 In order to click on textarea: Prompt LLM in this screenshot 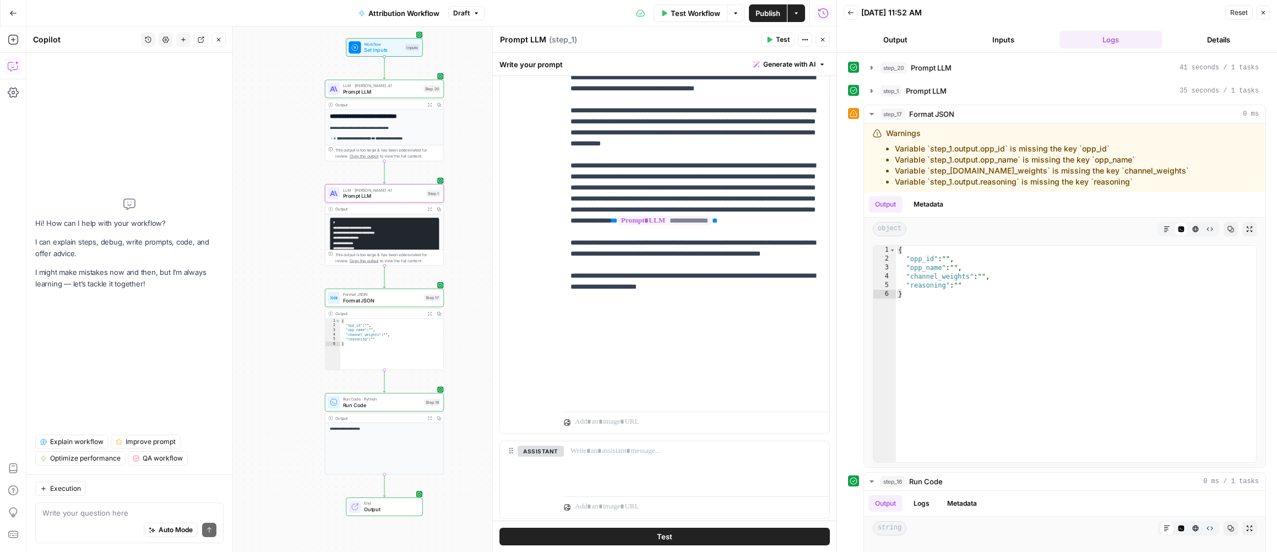, I will do `click(523, 40)`.